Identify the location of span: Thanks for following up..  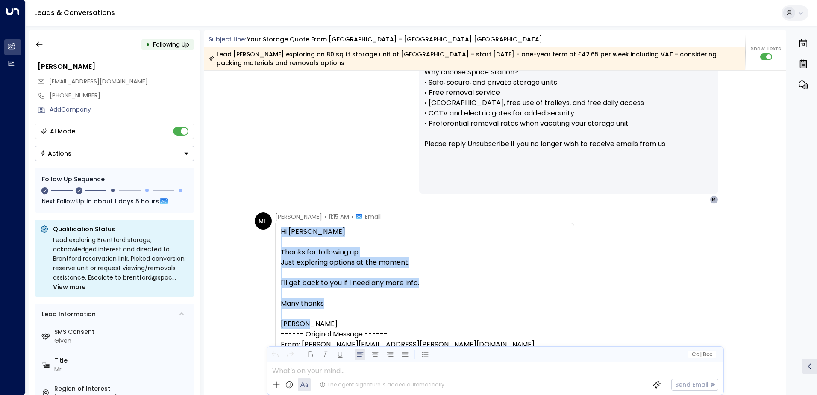
(320, 252).